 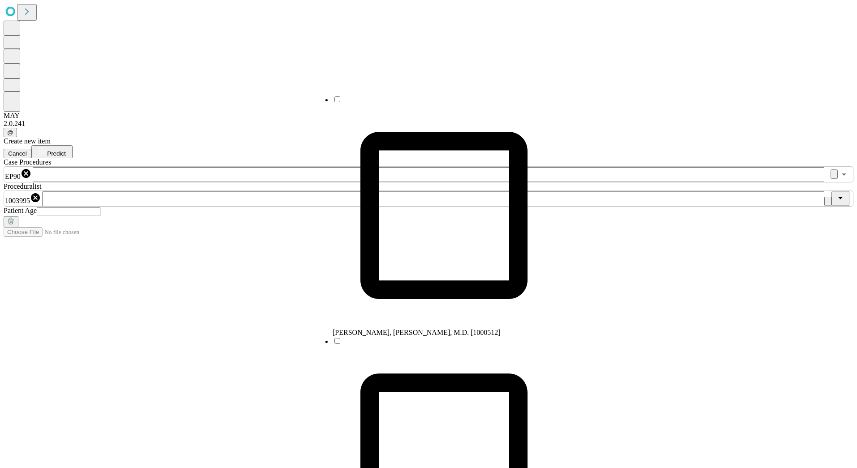 What do you see at coordinates (27, 162) in the screenshot?
I see `span: Scheduled Procedure` at bounding box center [27, 162].